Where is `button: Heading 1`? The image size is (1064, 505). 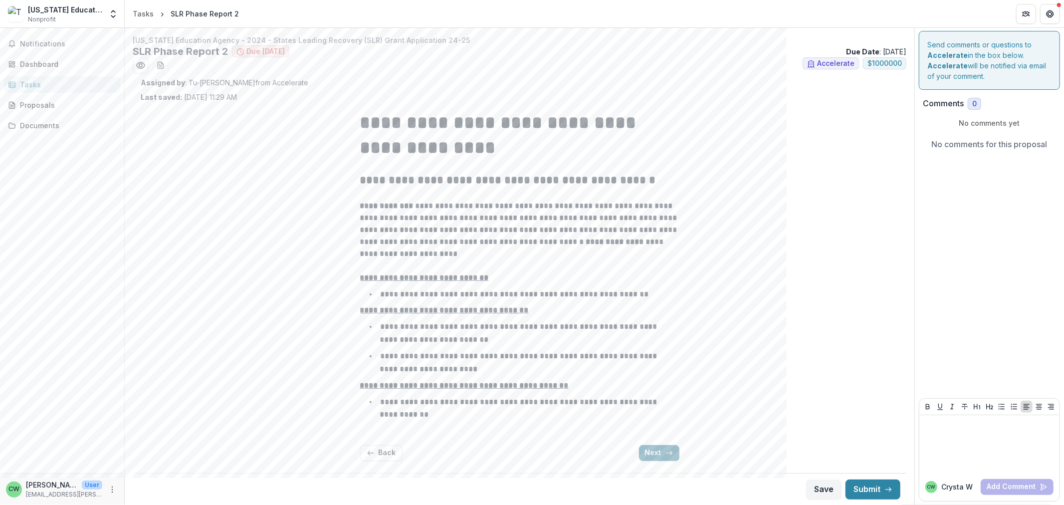 button: Heading 1 is located at coordinates (977, 406).